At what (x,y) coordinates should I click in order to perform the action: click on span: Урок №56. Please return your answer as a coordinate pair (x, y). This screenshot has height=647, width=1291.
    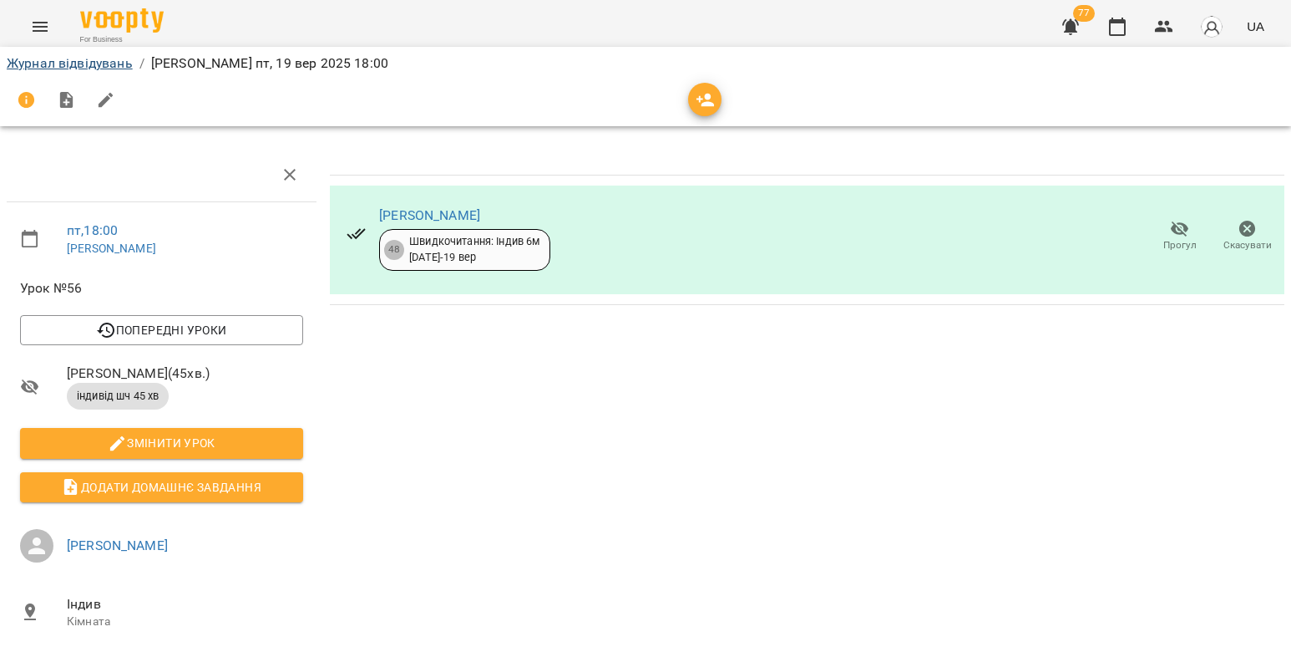
    Looking at the image, I should click on (161, 288).